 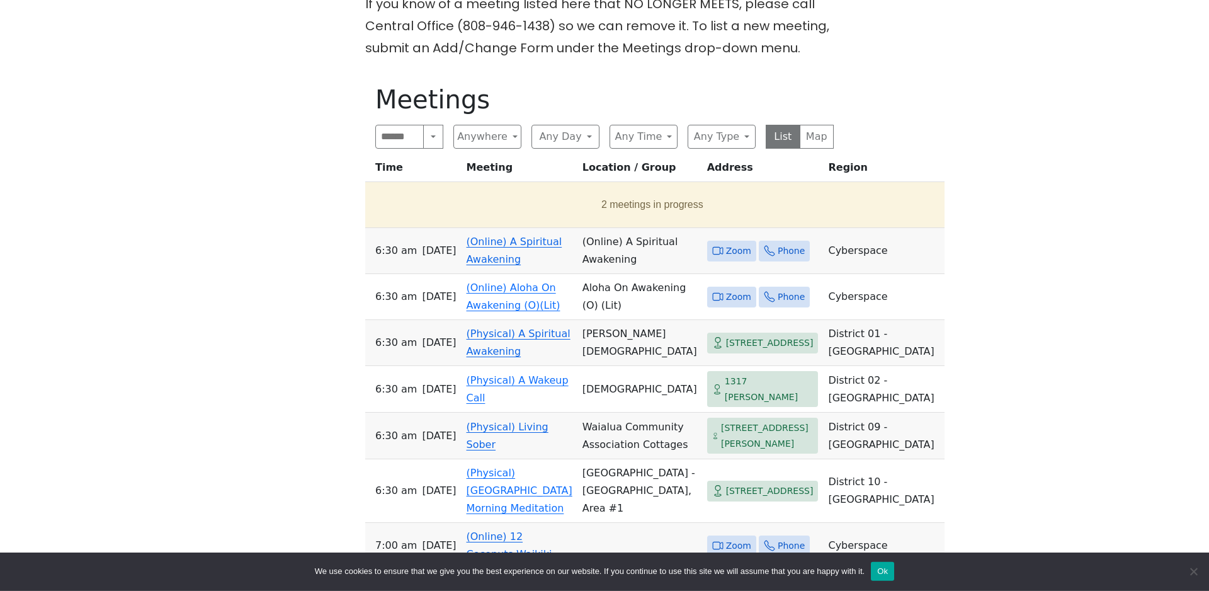 What do you see at coordinates (882, 571) in the screenshot?
I see `button: Ok` at bounding box center [882, 571].